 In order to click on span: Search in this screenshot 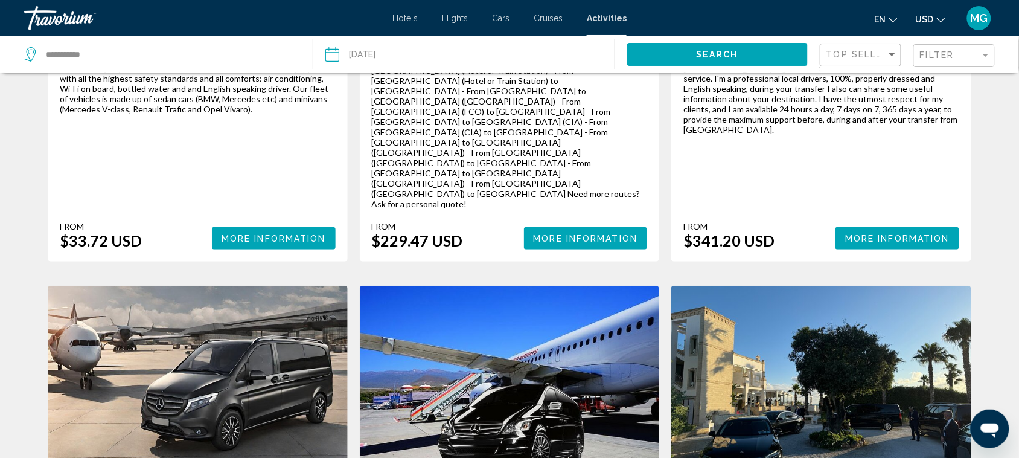, I will do `click(717, 55)`.